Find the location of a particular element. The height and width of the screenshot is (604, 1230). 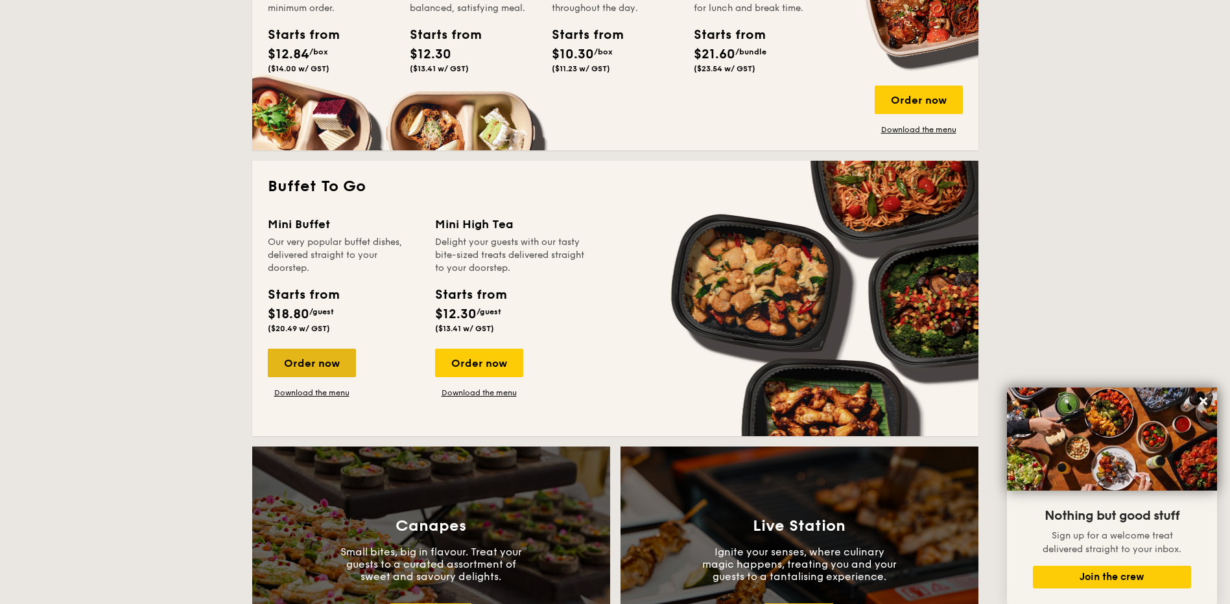

button: Close is located at coordinates (1204, 401).